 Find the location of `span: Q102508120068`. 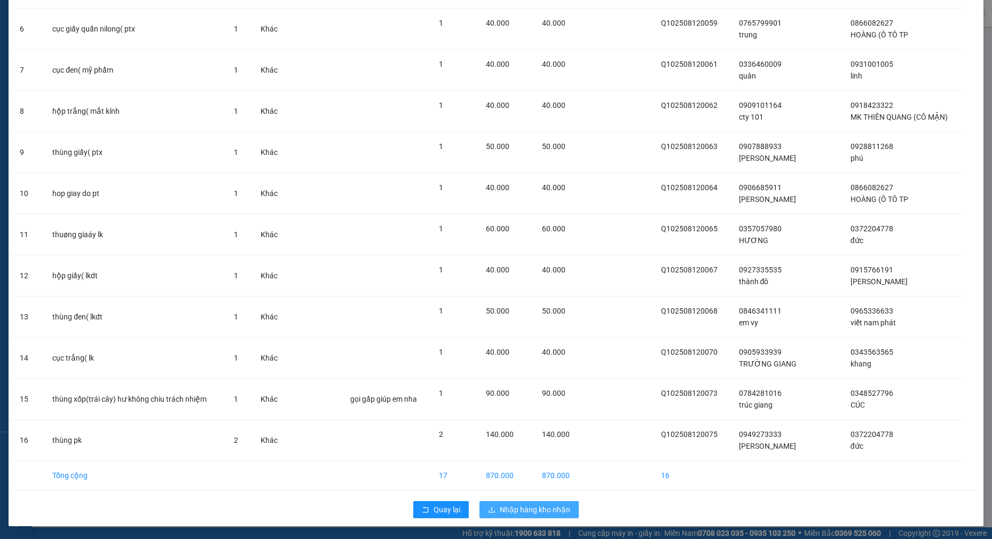

span: Q102508120068 is located at coordinates (689, 311).